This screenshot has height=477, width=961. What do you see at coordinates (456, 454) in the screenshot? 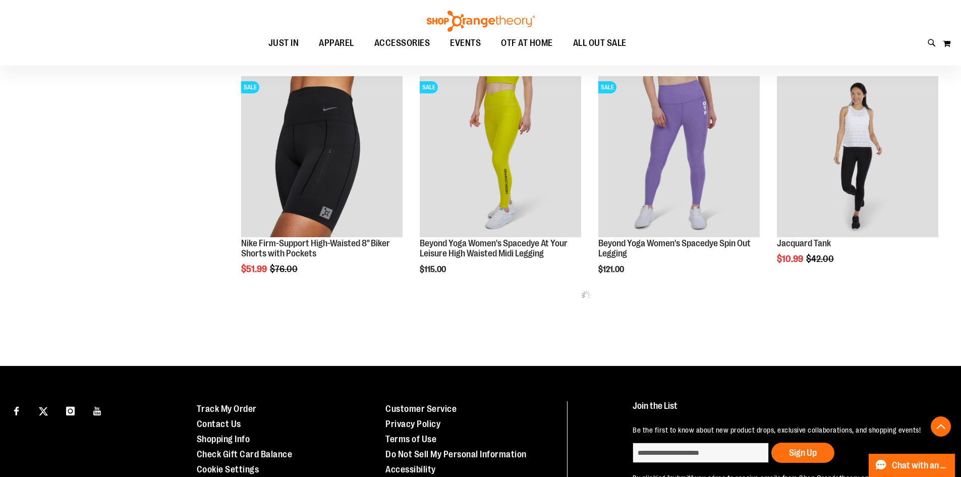
I see `a: Do Not Sell My Personal Information` at bounding box center [456, 454].